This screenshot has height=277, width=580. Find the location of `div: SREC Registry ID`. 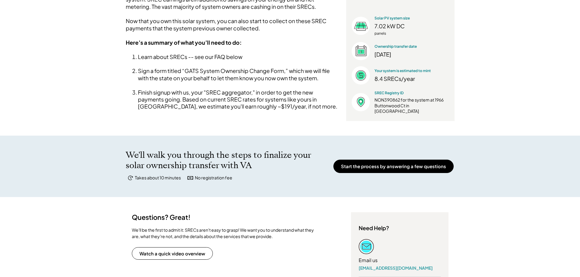

div: SREC Registry ID is located at coordinates (411, 93).